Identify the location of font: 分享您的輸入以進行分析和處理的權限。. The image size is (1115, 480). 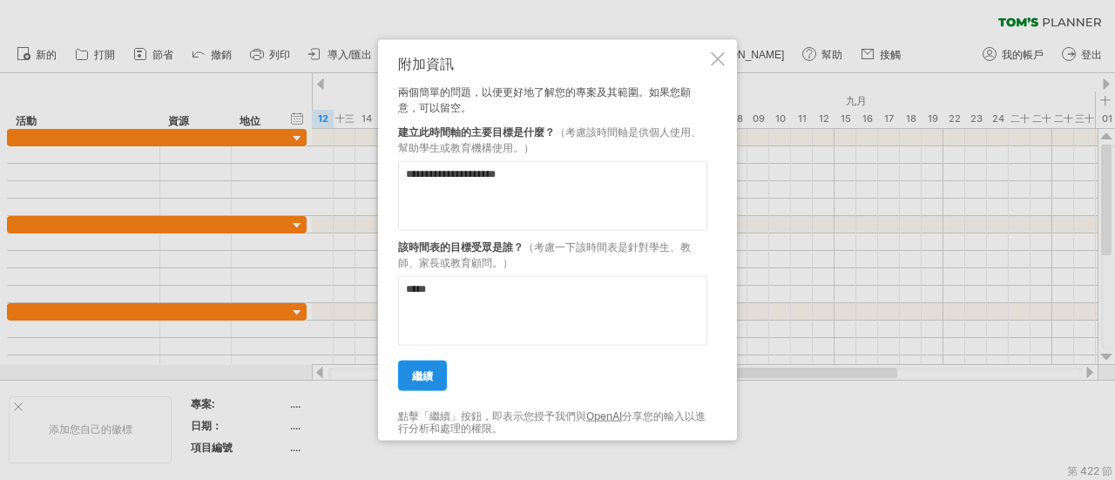
(551, 421).